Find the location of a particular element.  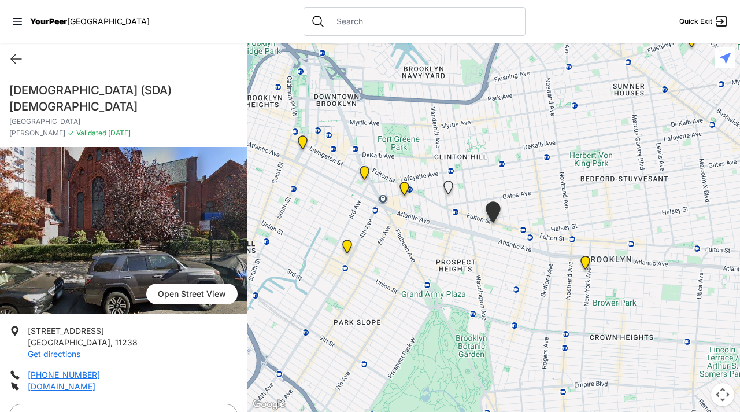

div: Cathedral of Joy Christian Center is located at coordinates (691, 43).